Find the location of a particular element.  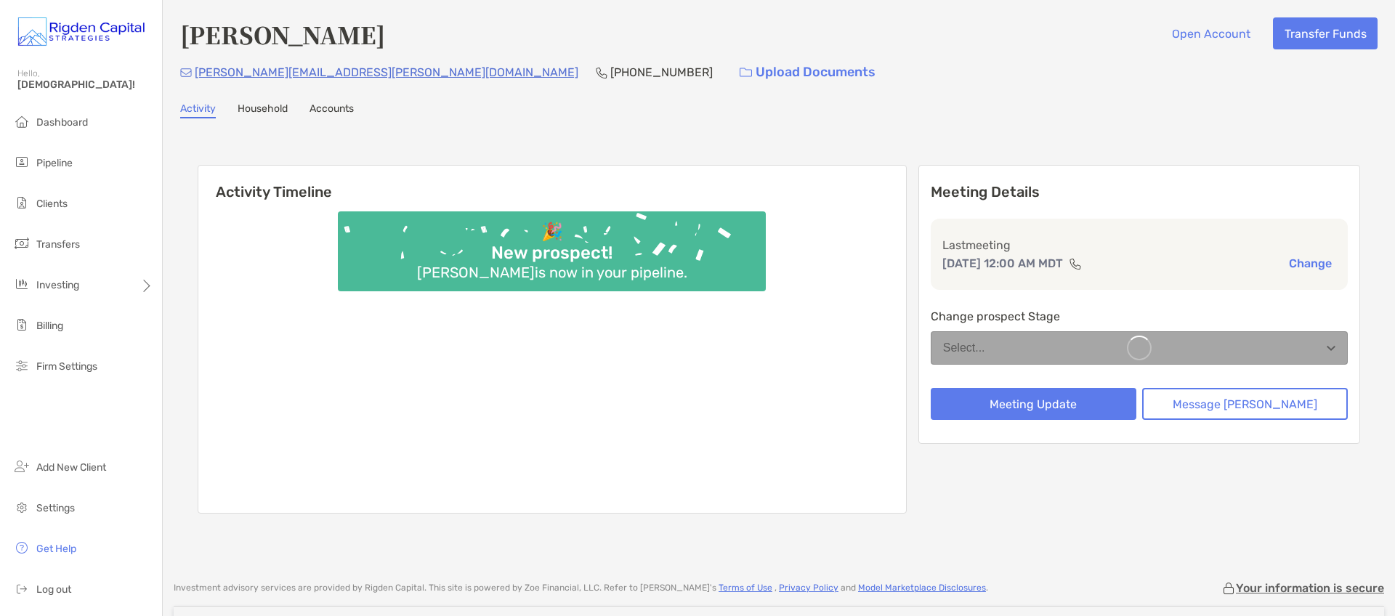

p: Change prospect Stage is located at coordinates (1139, 316).